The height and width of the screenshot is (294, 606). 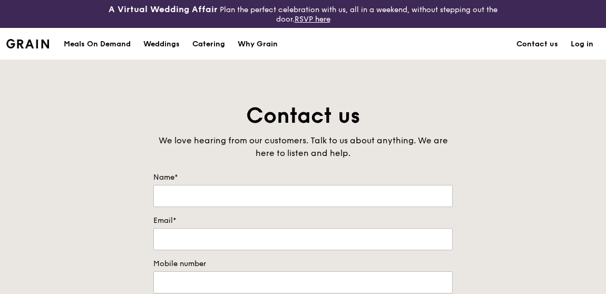 I want to click on h3: A Virtual Wedding Affair, so click(x=163, y=9).